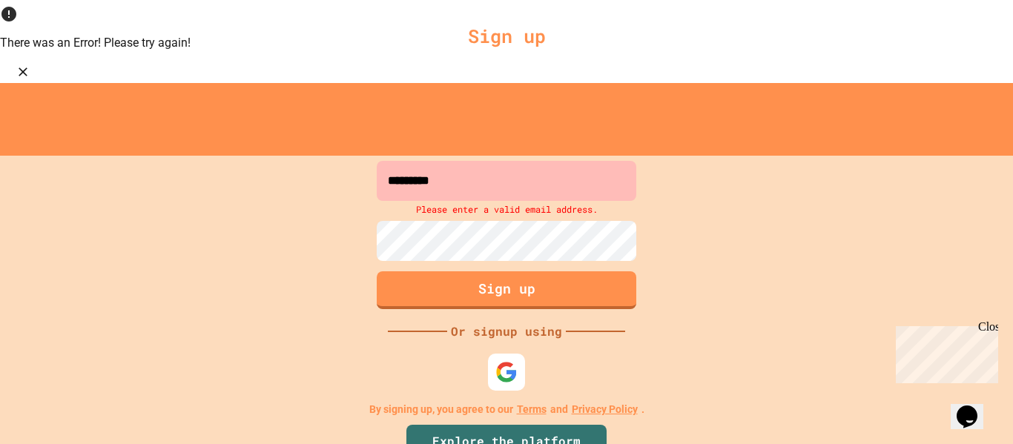 The width and height of the screenshot is (1013, 444). What do you see at coordinates (54, 50) in the screenshot?
I see `div: Chat with us now!Close` at bounding box center [54, 50].